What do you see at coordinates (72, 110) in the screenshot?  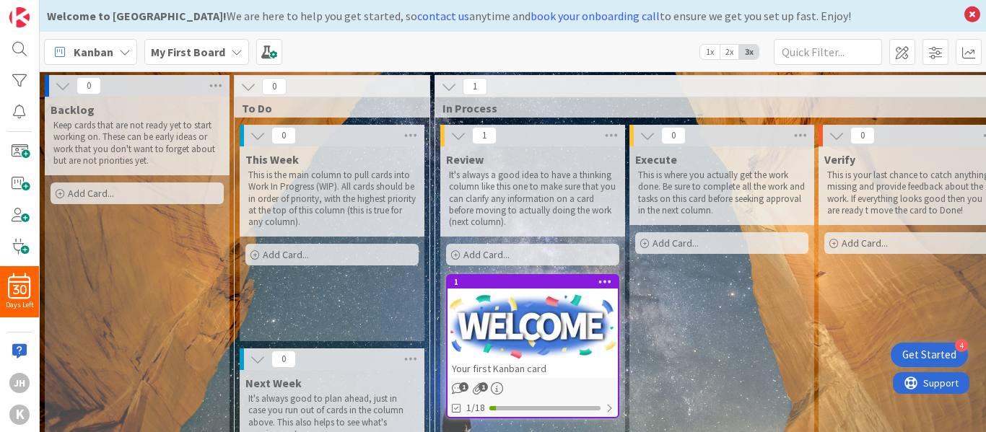 I see `span: Backlog` at bounding box center [72, 110].